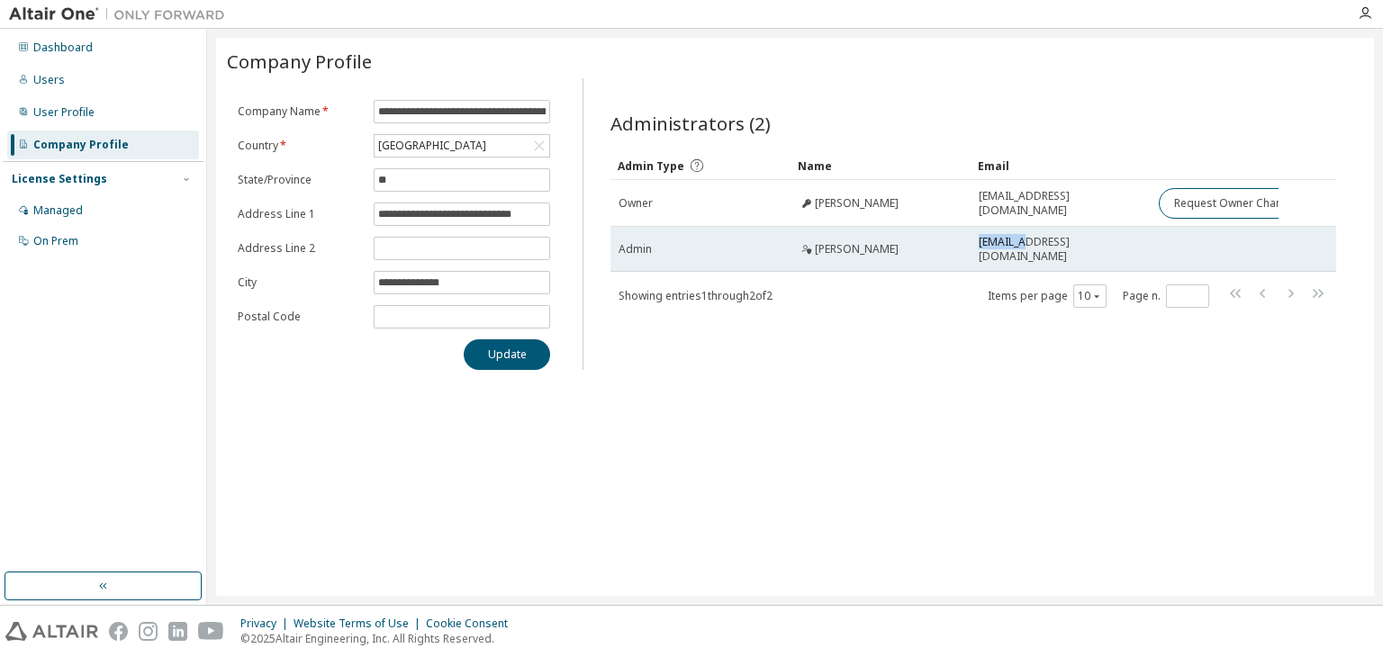 Image resolution: width=1383 pixels, height=657 pixels. Describe the element at coordinates (1061, 166) in the screenshot. I see `div: Email` at that location.